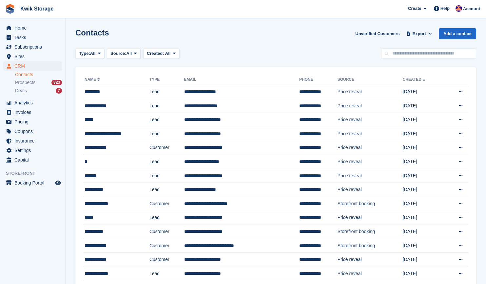 The width and height of the screenshot is (486, 284). What do you see at coordinates (59, 91) in the screenshot?
I see `div: 7` at bounding box center [59, 91].